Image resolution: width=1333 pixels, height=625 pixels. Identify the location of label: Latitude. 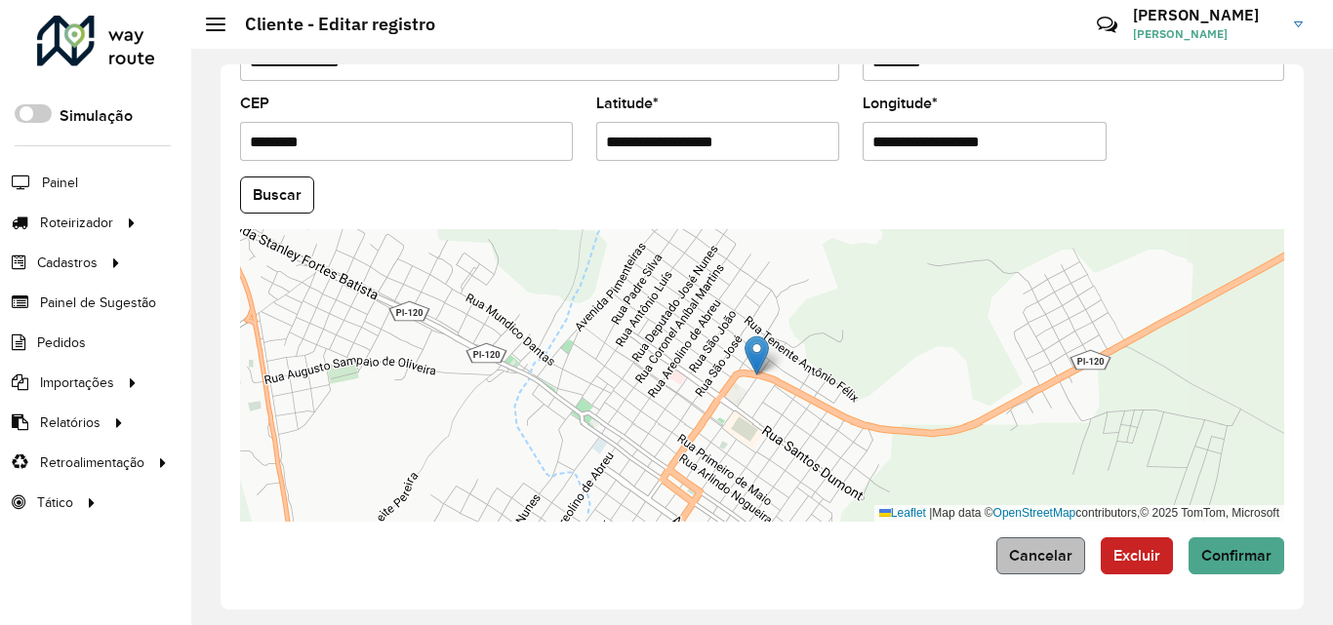
(627, 103).